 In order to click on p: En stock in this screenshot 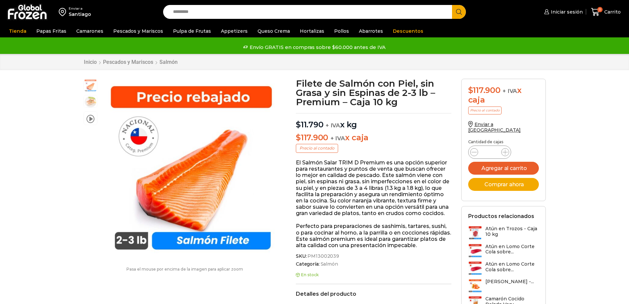, I will do `click(374, 275)`.